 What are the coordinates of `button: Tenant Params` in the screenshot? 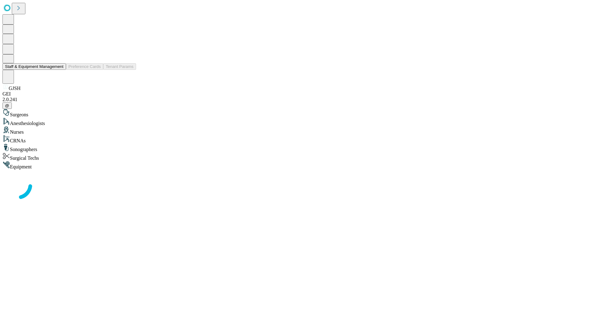 It's located at (120, 66).